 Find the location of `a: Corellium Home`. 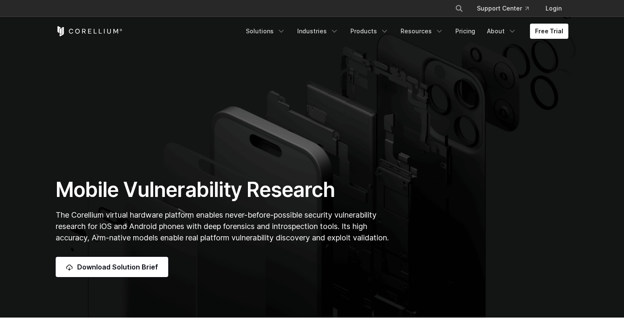

a: Corellium Home is located at coordinates (89, 31).